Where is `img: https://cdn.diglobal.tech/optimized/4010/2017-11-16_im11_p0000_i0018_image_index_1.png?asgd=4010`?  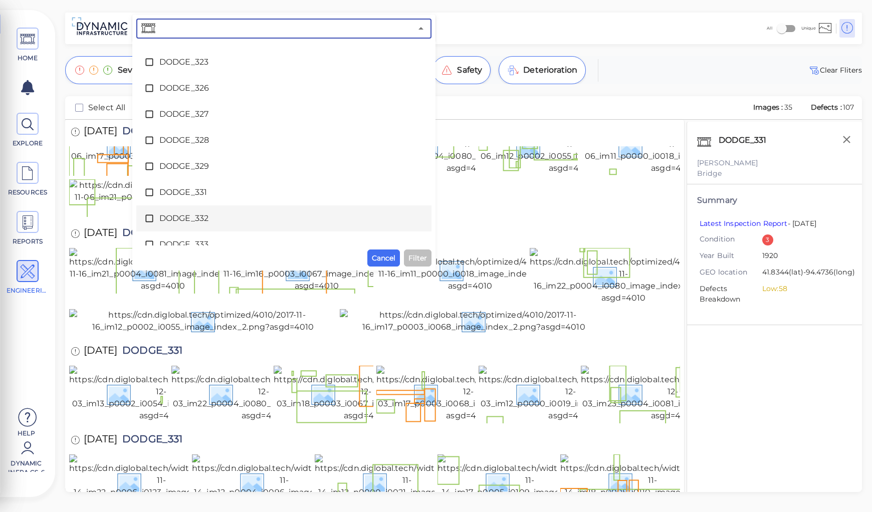 img: https://cdn.diglobal.tech/optimized/4010/2017-11-16_im11_p0000_i0018_image_index_1.png?asgd=4010 is located at coordinates (470, 270).